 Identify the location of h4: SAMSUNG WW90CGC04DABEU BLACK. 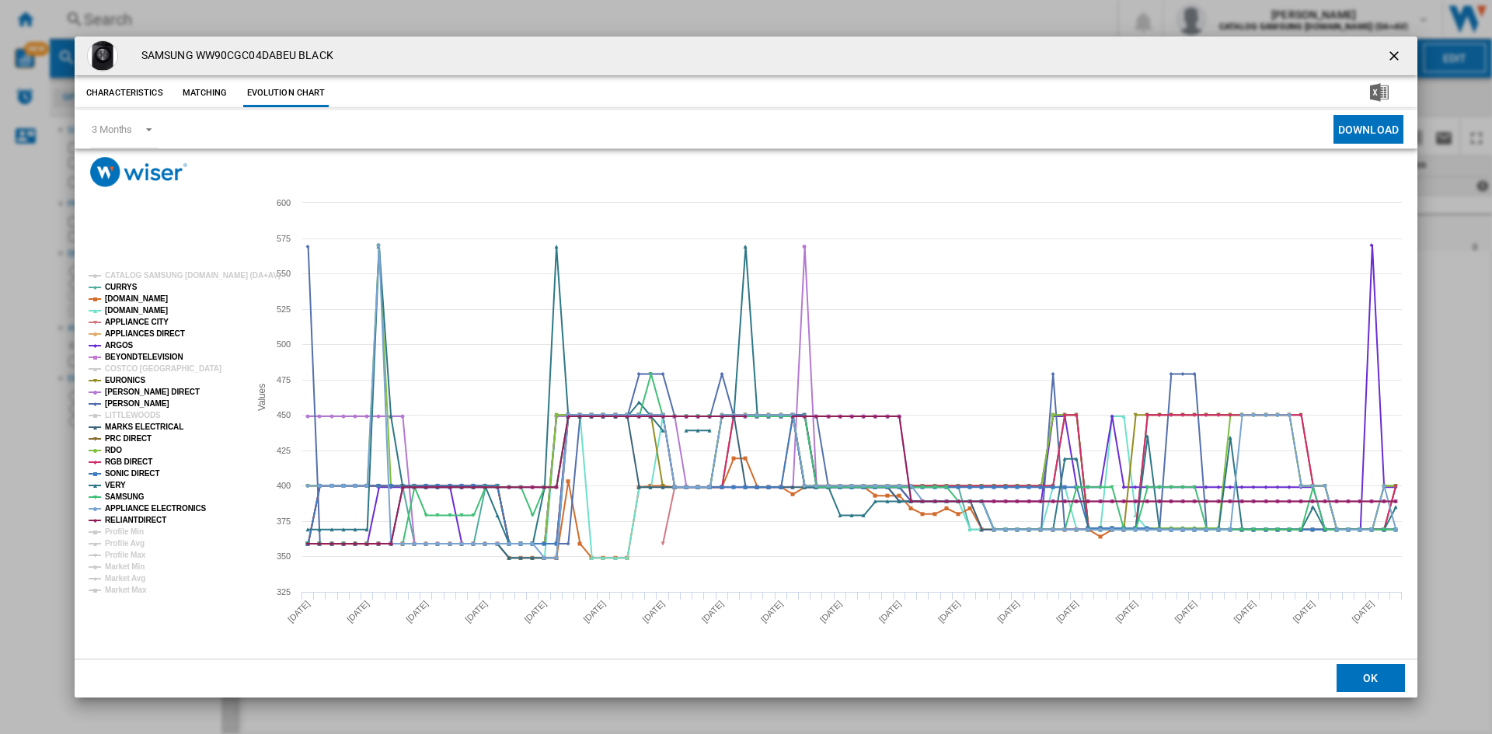
(233, 56).